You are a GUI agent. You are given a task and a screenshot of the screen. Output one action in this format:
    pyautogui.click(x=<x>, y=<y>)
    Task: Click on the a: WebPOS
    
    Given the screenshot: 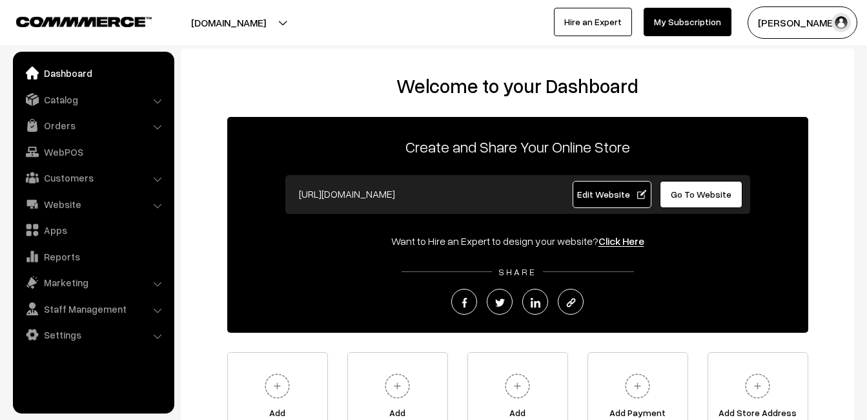 What is the action you would take?
    pyautogui.click(x=93, y=152)
    